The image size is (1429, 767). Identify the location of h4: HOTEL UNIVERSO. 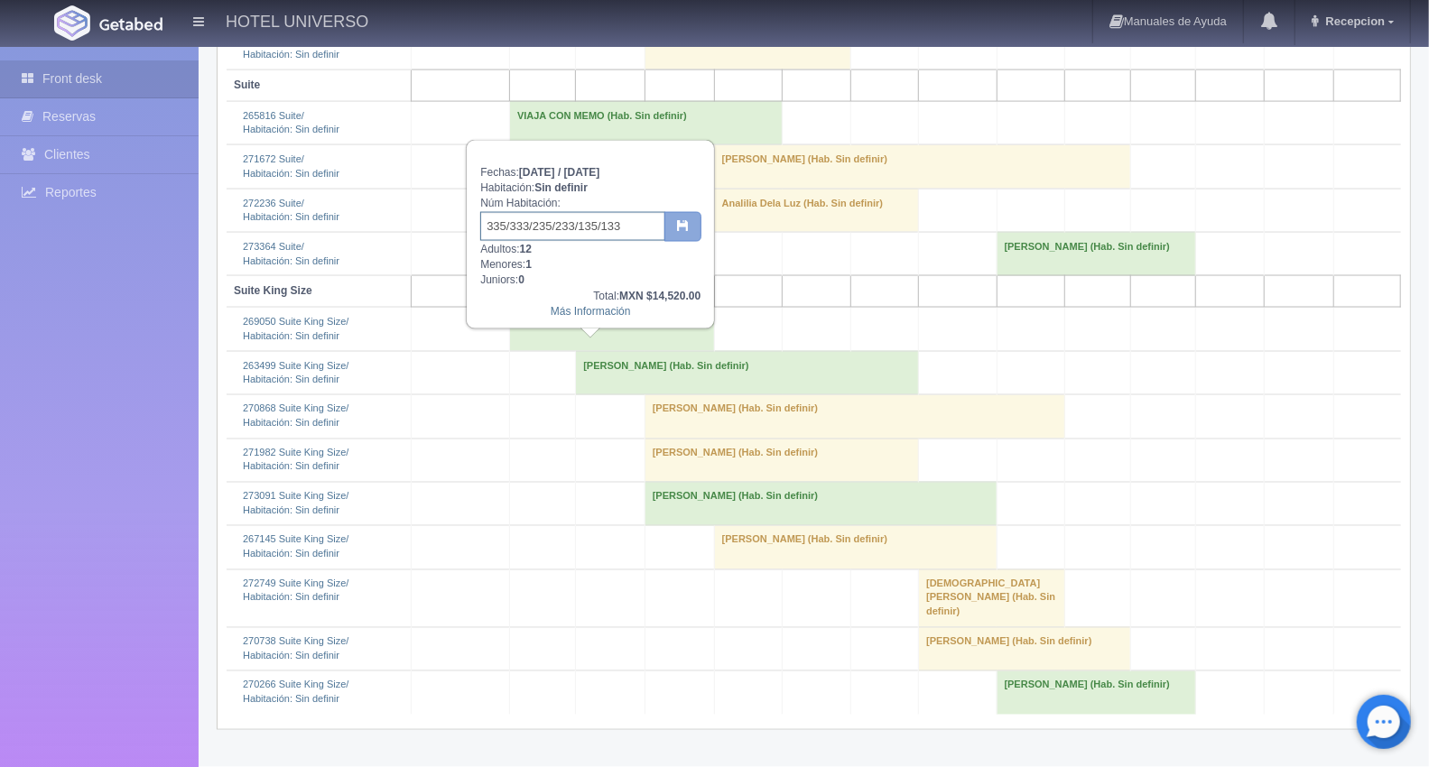
(297, 20).